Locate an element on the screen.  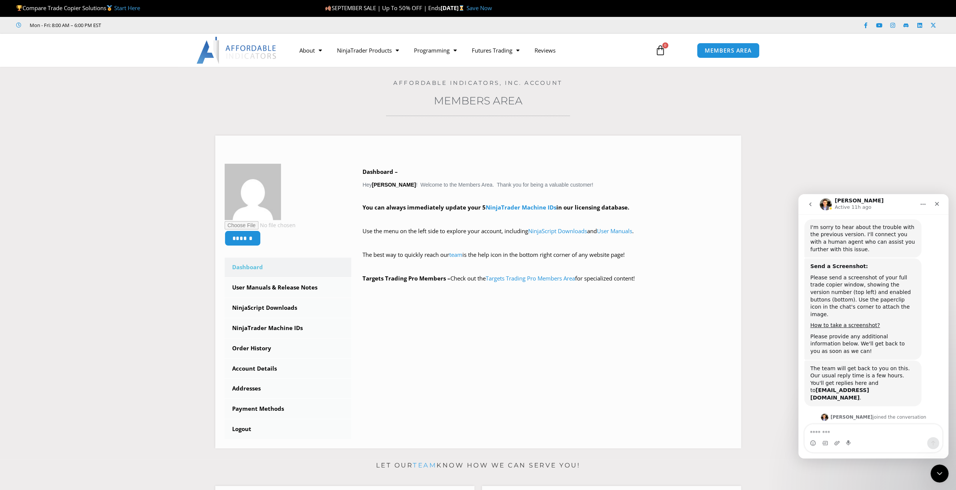
button: Start recording is located at coordinates (51, 249).